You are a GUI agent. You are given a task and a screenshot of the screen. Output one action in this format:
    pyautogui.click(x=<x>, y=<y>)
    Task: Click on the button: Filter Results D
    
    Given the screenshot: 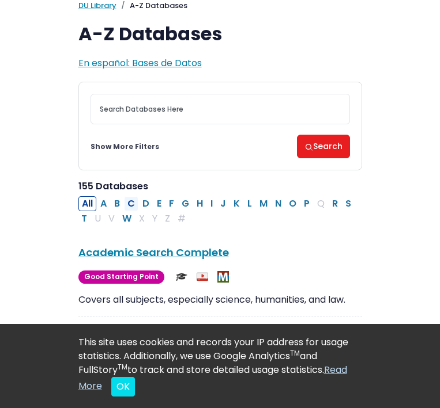 What is the action you would take?
    pyautogui.click(x=146, y=204)
    